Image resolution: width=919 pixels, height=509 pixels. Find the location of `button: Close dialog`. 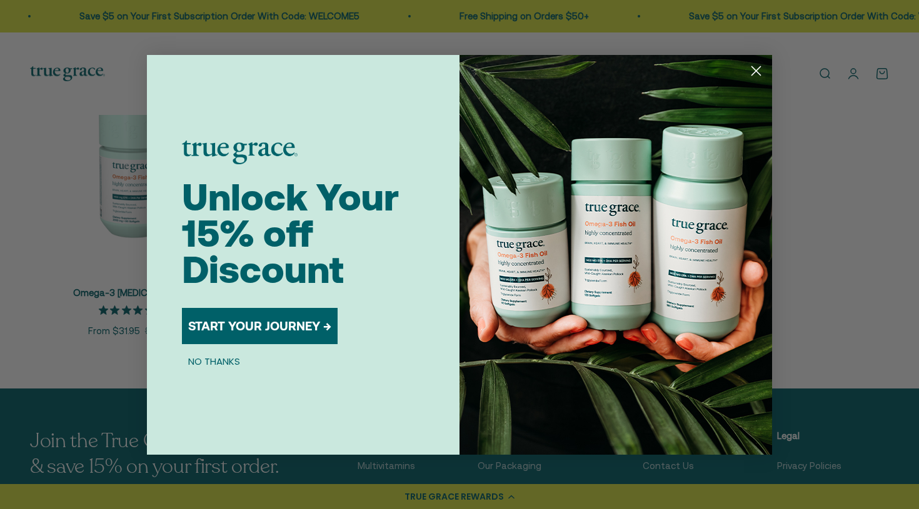

button: Close dialog is located at coordinates (756, 71).